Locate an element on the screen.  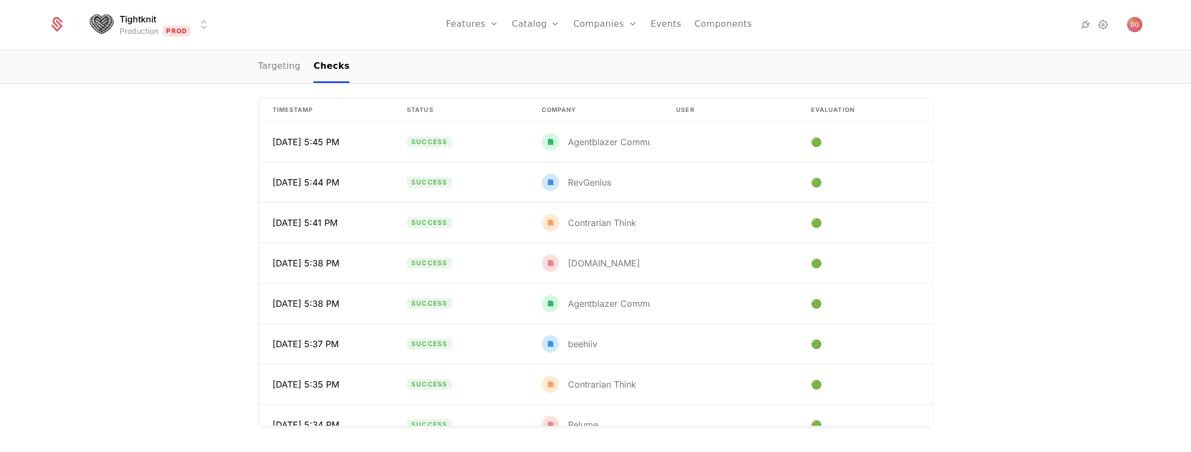
nav: Main is located at coordinates (596, 67).